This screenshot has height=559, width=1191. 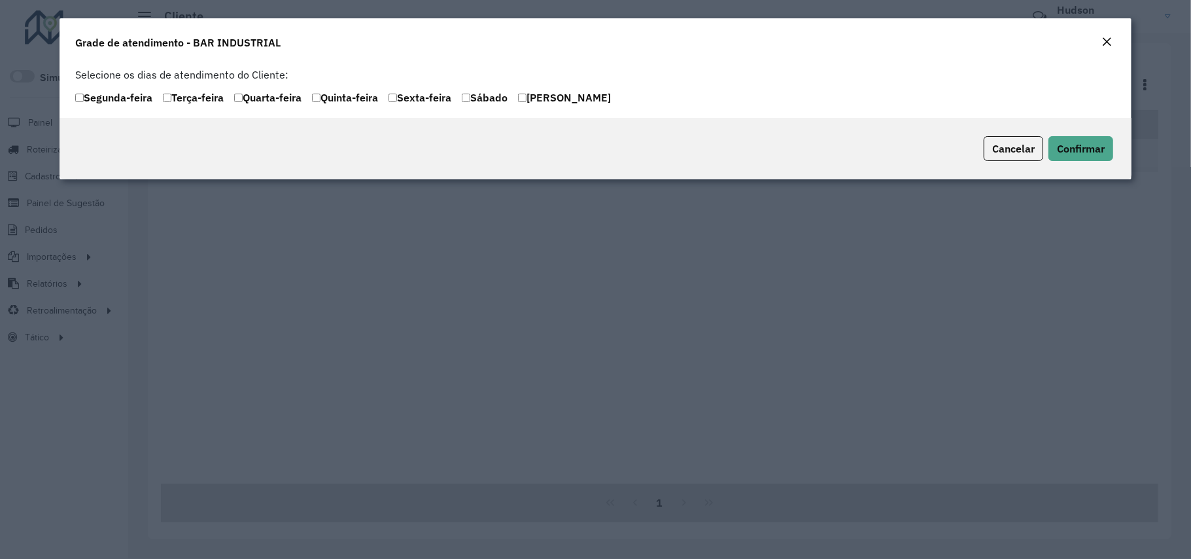 What do you see at coordinates (79, 97) in the screenshot?
I see `input: Segunda-feira` at bounding box center [79, 97].